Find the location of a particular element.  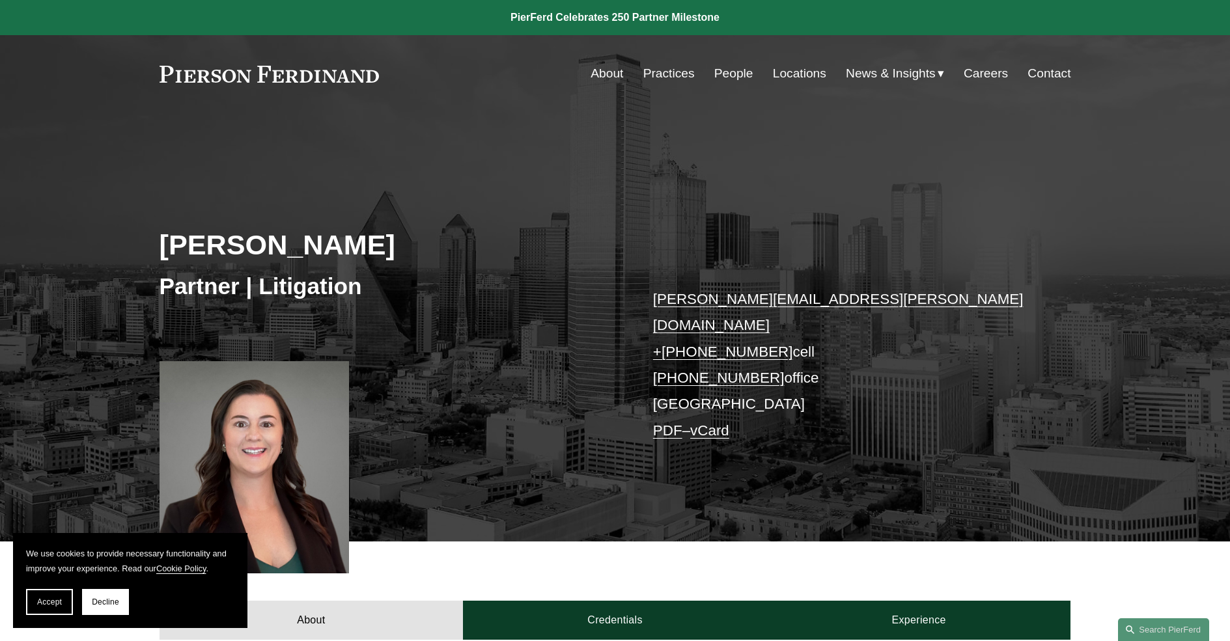

a: Search this site is located at coordinates (1164, 630).